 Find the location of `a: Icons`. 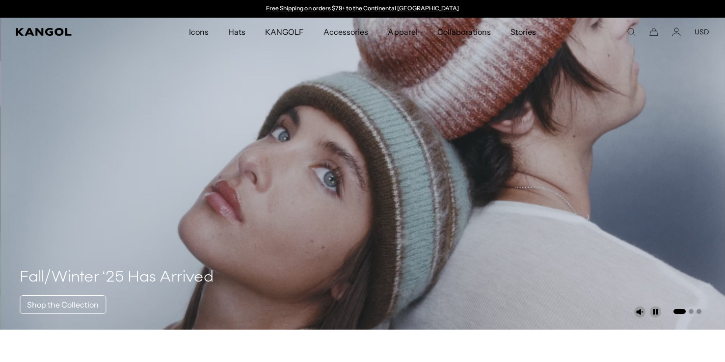

a: Icons is located at coordinates (199, 32).